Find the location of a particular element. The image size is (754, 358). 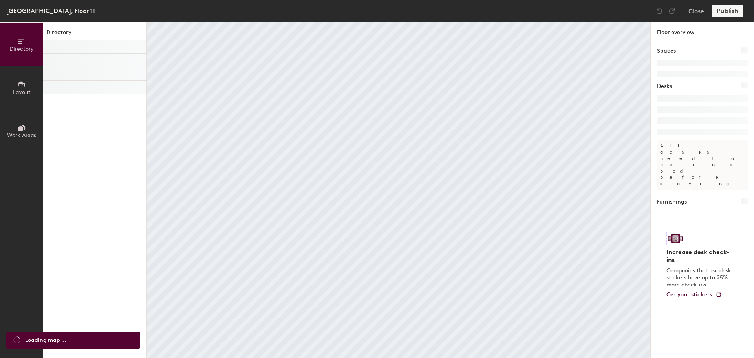

h1: Spaces is located at coordinates (667, 51).